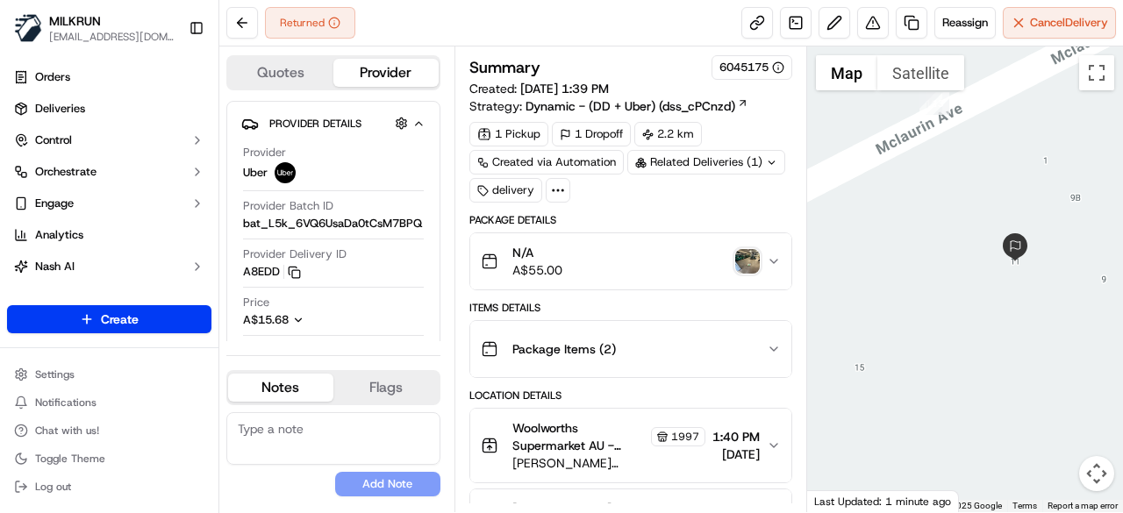  Describe the element at coordinates (505, 190) in the screenshot. I see `div: delivery` at that location.